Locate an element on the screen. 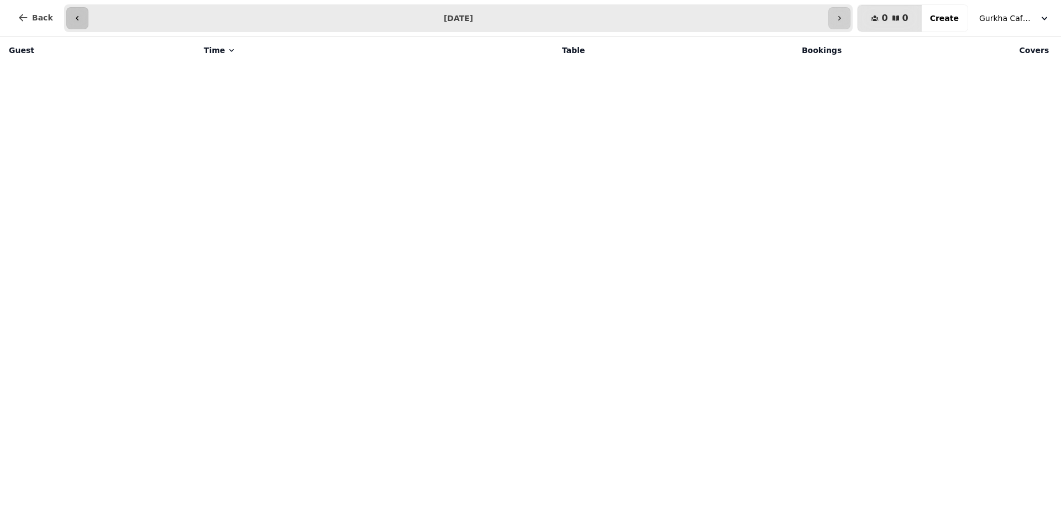 The image size is (1061, 522). span: Time is located at coordinates (214, 50).